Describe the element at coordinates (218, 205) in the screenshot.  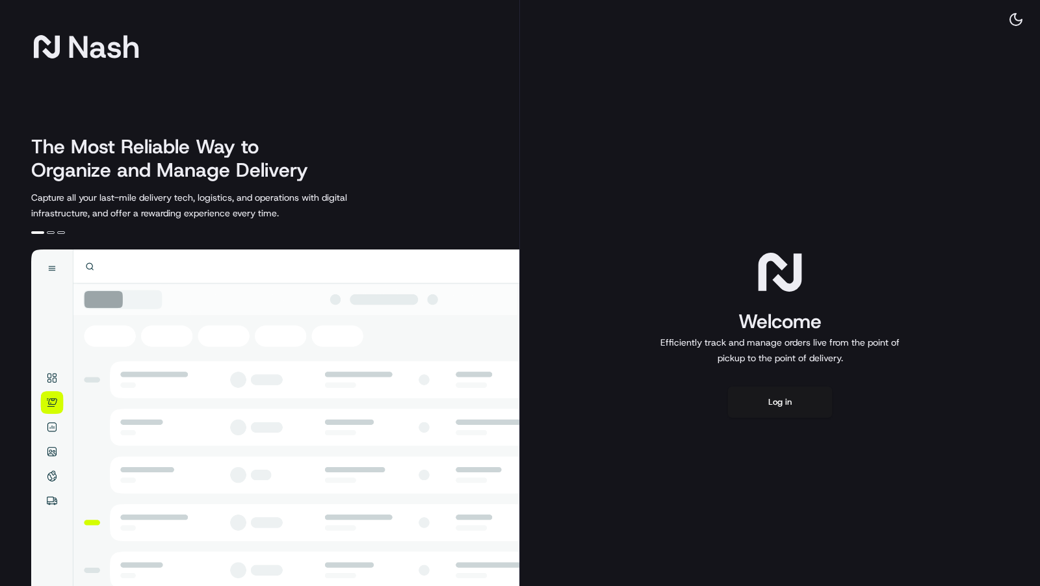
I see `p: Capture all your last-mile delivery tech, logistics, and operations with digital infrastructure, ...` at that location.